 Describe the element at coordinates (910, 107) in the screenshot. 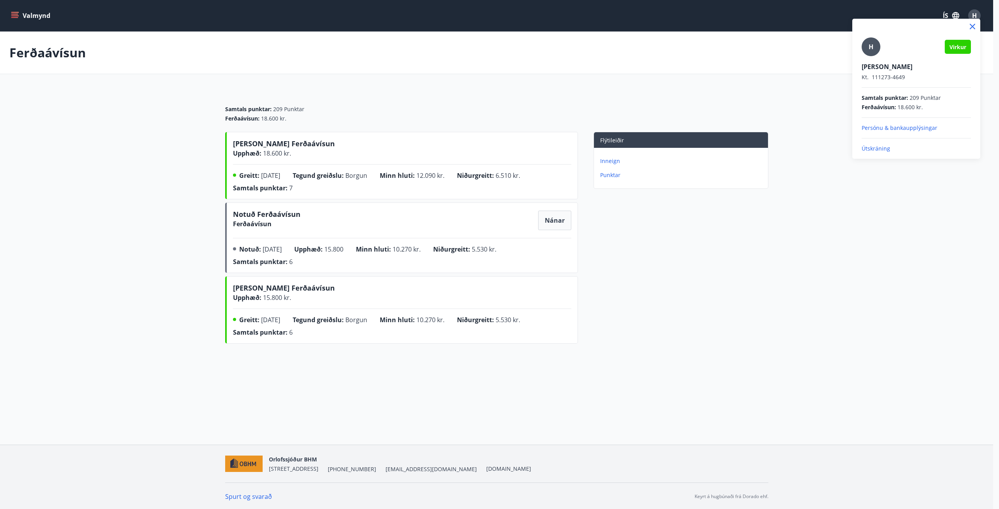

I see `span: 18.600 kr.` at that location.